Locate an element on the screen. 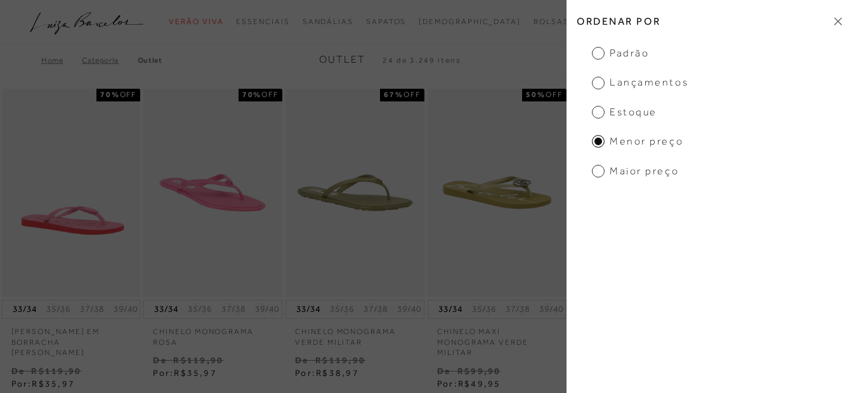  span: Outlet is located at coordinates (342, 60).